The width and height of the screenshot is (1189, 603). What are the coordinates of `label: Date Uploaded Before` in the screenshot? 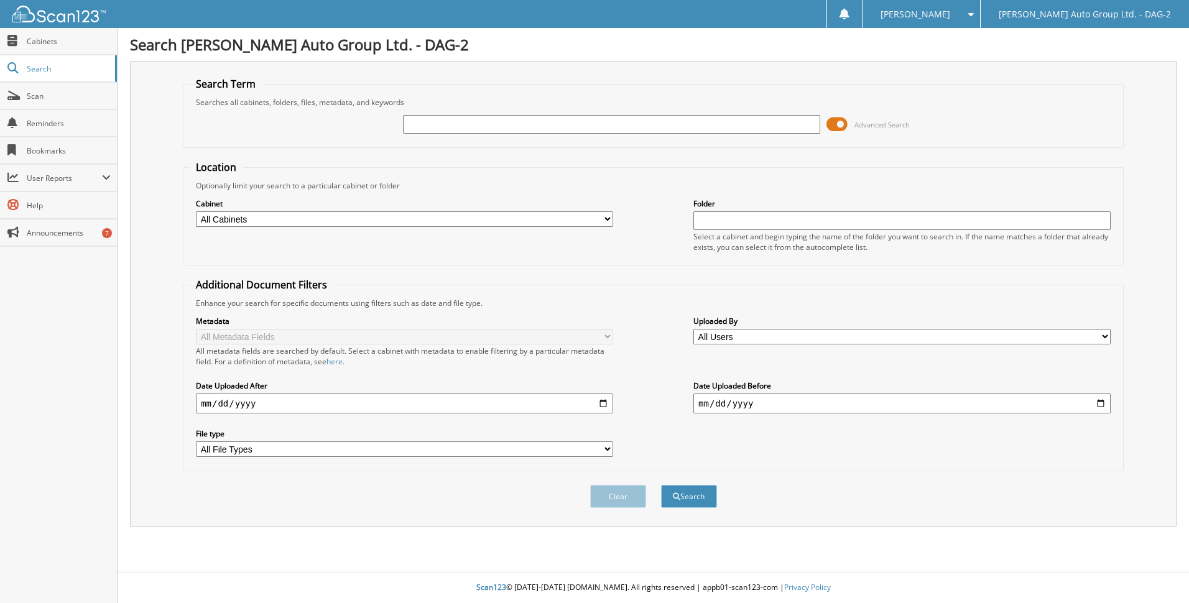 It's located at (901, 385).